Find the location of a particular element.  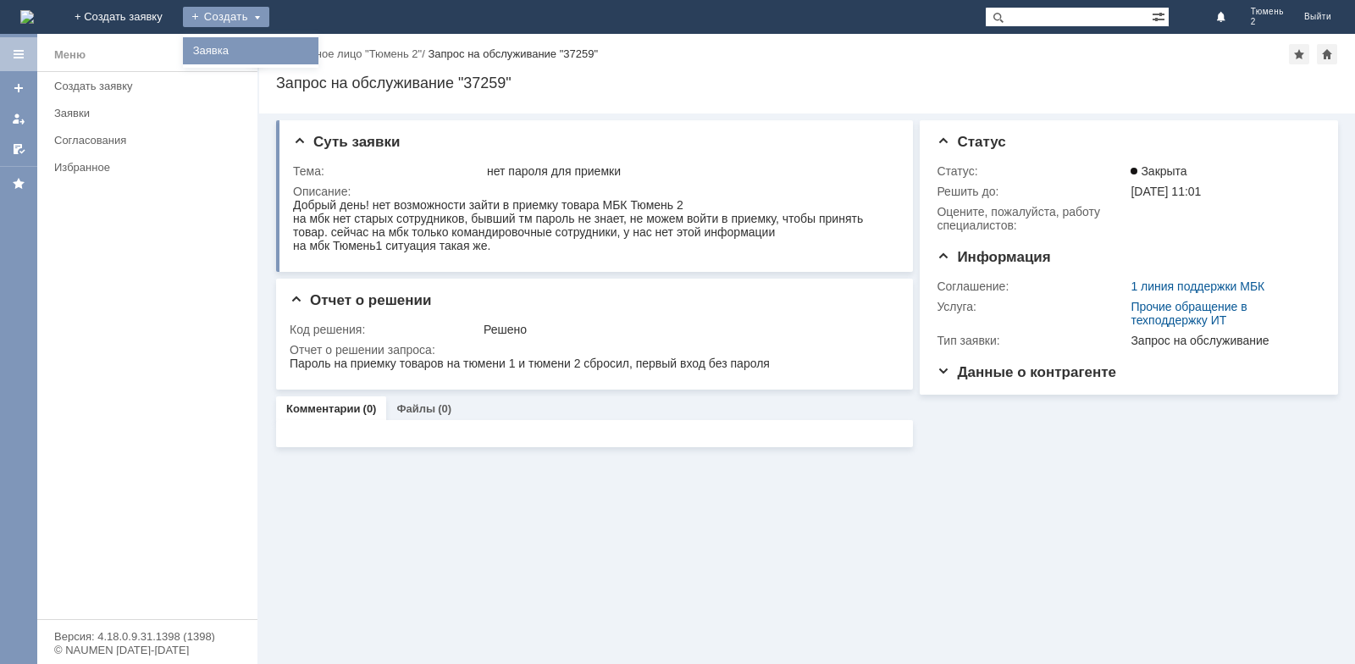

div: Добавить в избранное is located at coordinates (1299, 54).